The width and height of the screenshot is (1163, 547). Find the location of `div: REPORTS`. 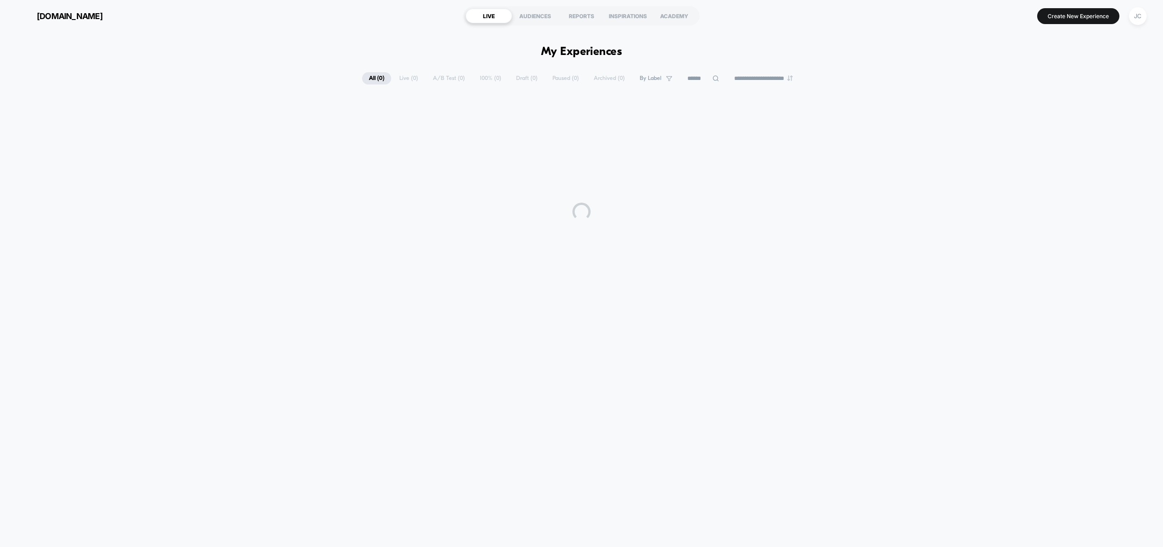

div: REPORTS is located at coordinates (581, 16).